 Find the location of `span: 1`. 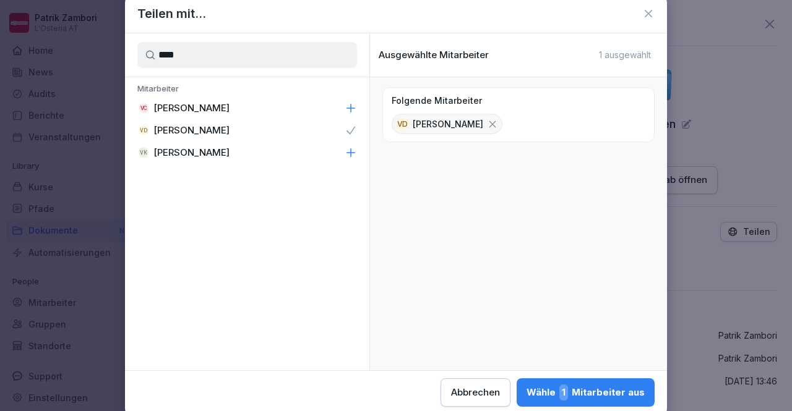

span: 1 is located at coordinates (563, 393).